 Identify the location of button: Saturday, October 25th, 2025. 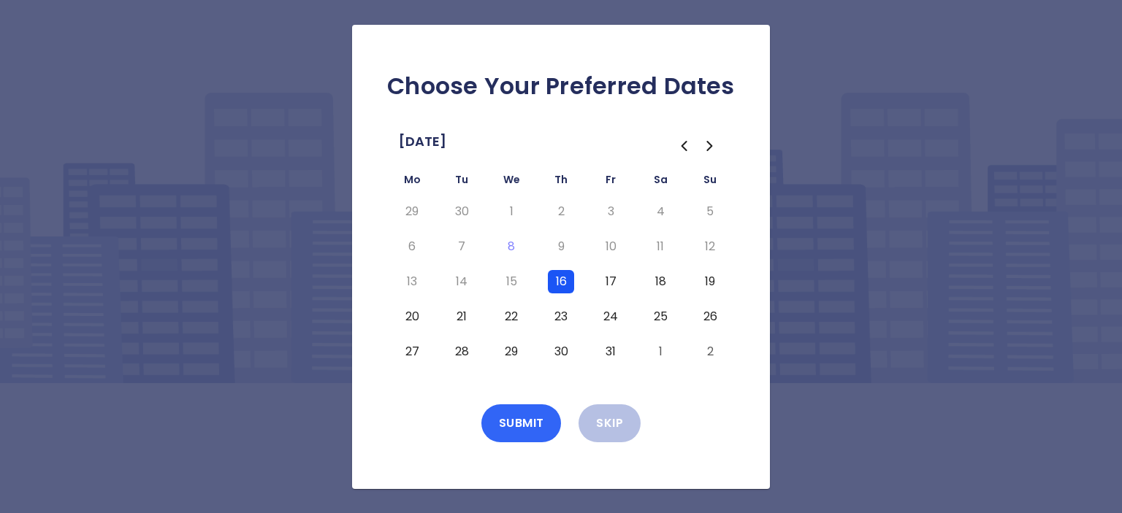
(660, 317).